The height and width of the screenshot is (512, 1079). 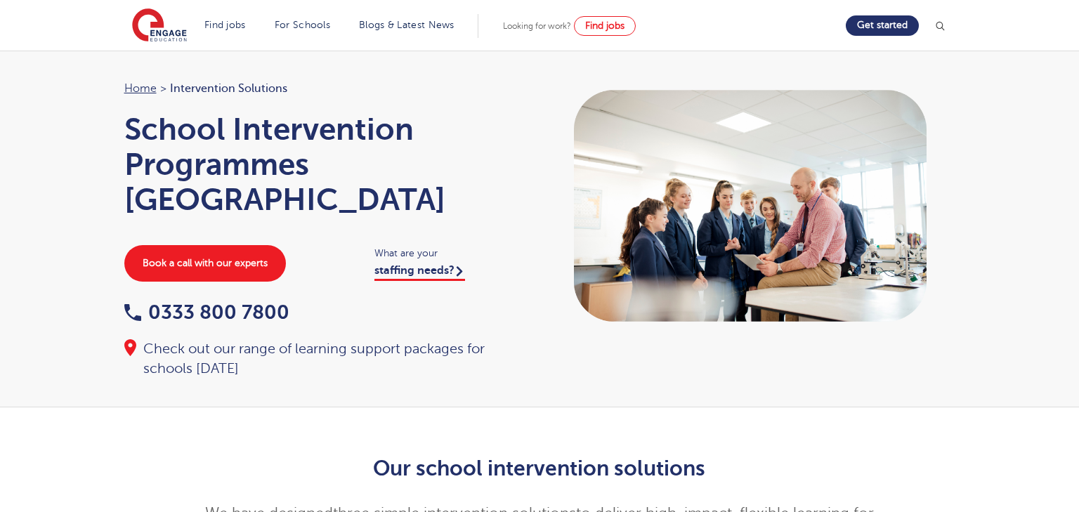 What do you see at coordinates (450, 253) in the screenshot?
I see `span: What are your` at bounding box center [450, 253].